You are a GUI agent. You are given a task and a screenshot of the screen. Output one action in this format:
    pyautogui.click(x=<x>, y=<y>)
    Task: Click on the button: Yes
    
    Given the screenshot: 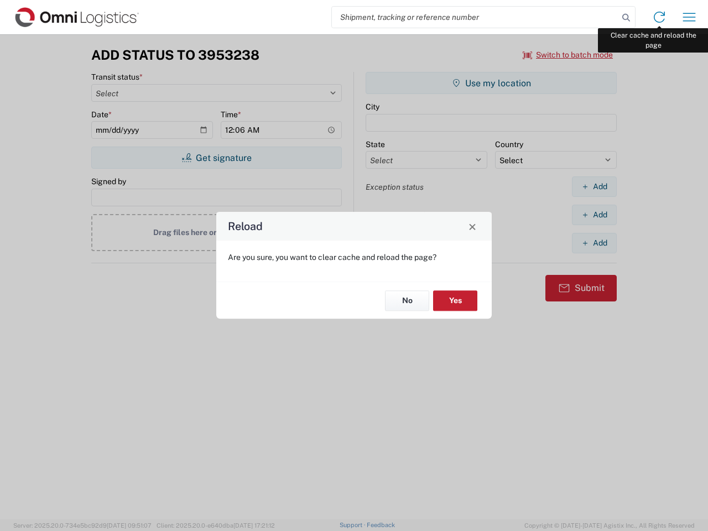 What is the action you would take?
    pyautogui.click(x=455, y=300)
    